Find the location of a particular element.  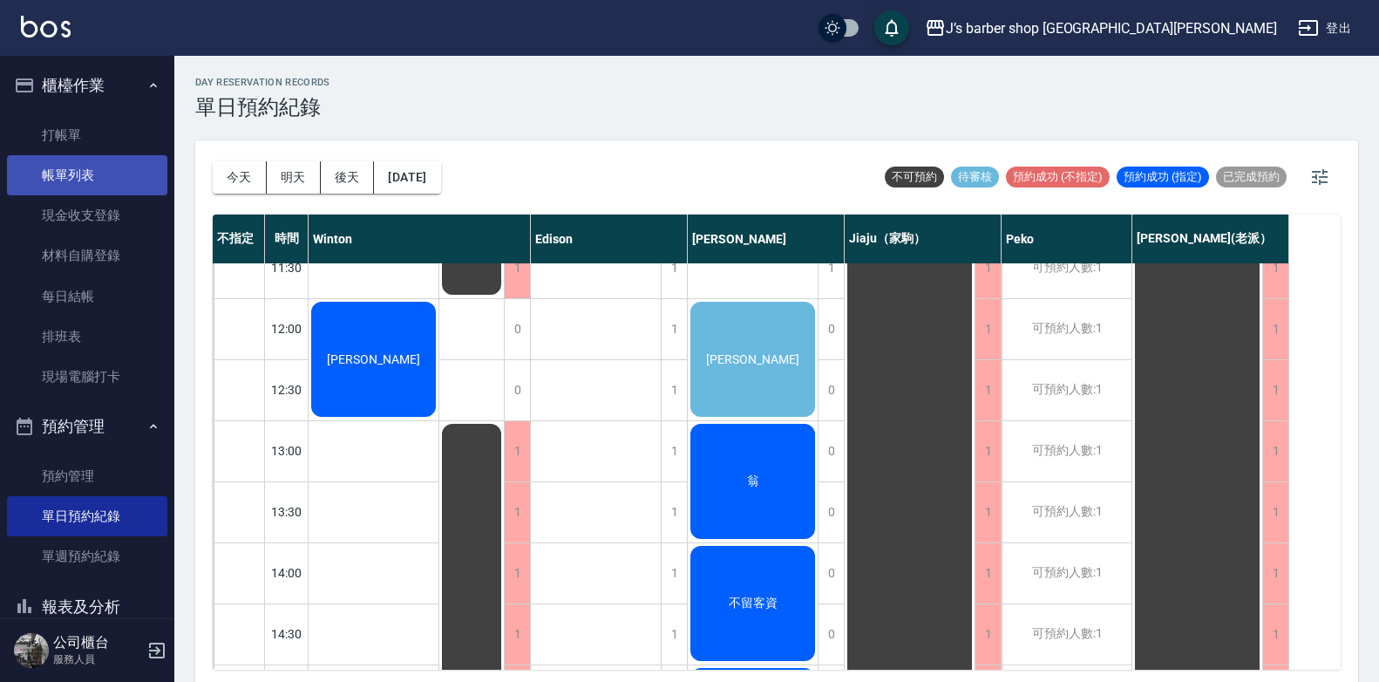

a: 排班表 is located at coordinates (87, 336).